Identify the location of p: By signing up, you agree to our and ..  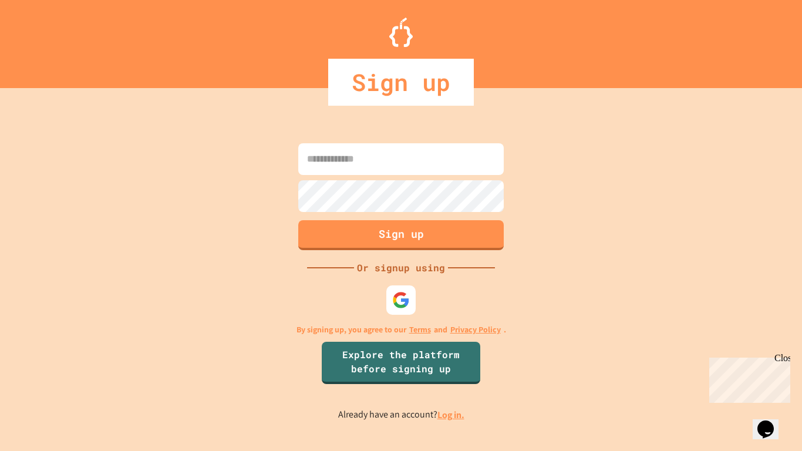
(401, 329).